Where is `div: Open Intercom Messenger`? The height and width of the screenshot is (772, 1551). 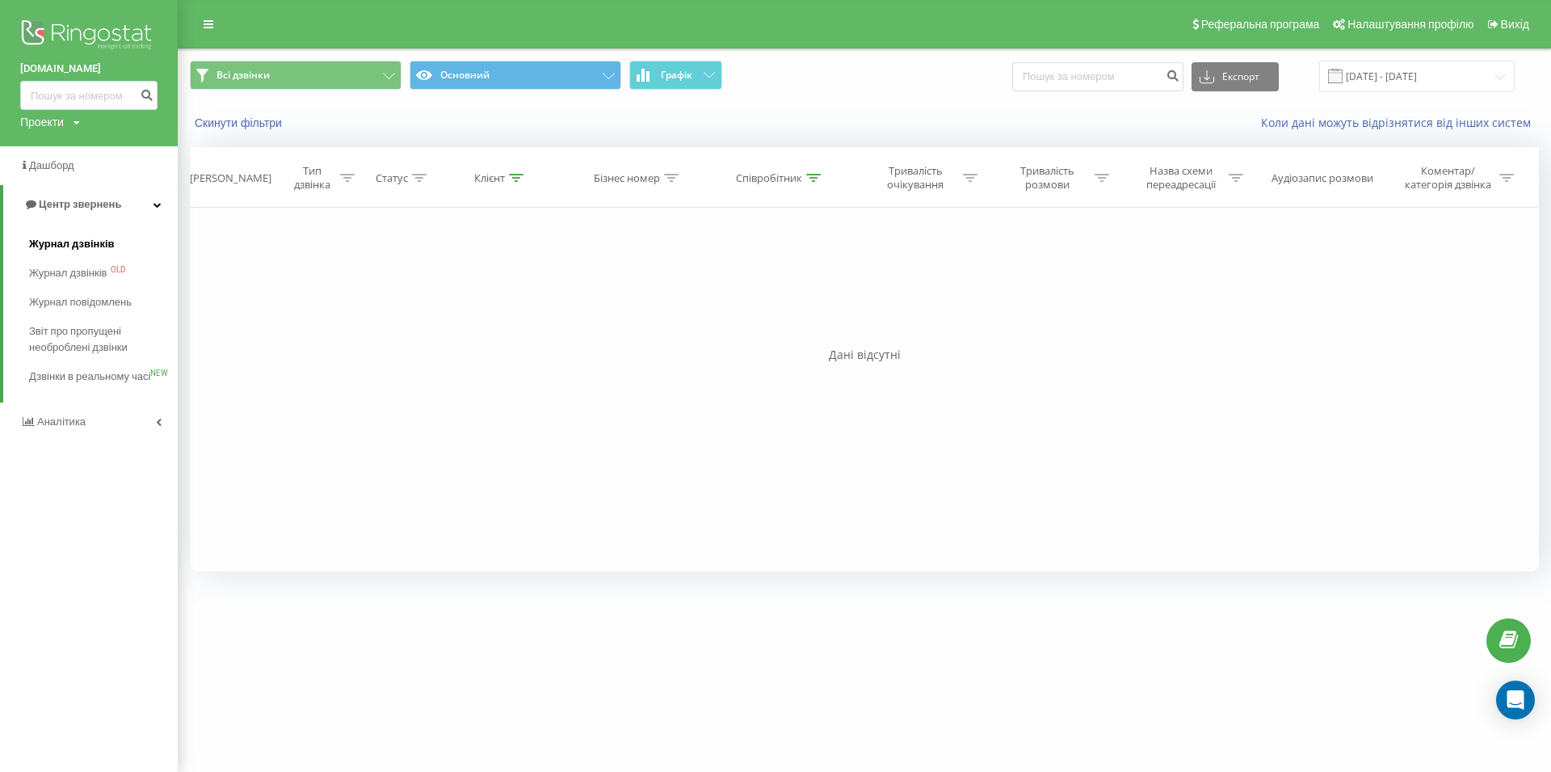 div: Open Intercom Messenger is located at coordinates (1516, 700).